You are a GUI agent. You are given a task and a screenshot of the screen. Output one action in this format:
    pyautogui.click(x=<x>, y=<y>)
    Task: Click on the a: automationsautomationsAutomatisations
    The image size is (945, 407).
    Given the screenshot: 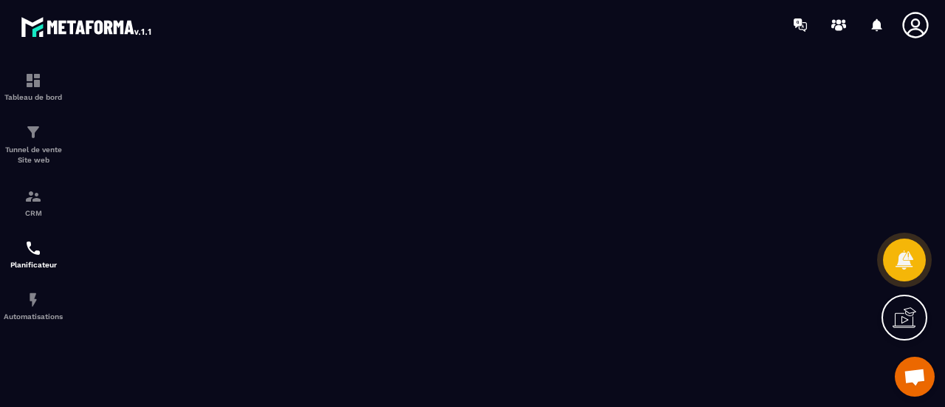 What is the action you would take?
    pyautogui.click(x=33, y=306)
    